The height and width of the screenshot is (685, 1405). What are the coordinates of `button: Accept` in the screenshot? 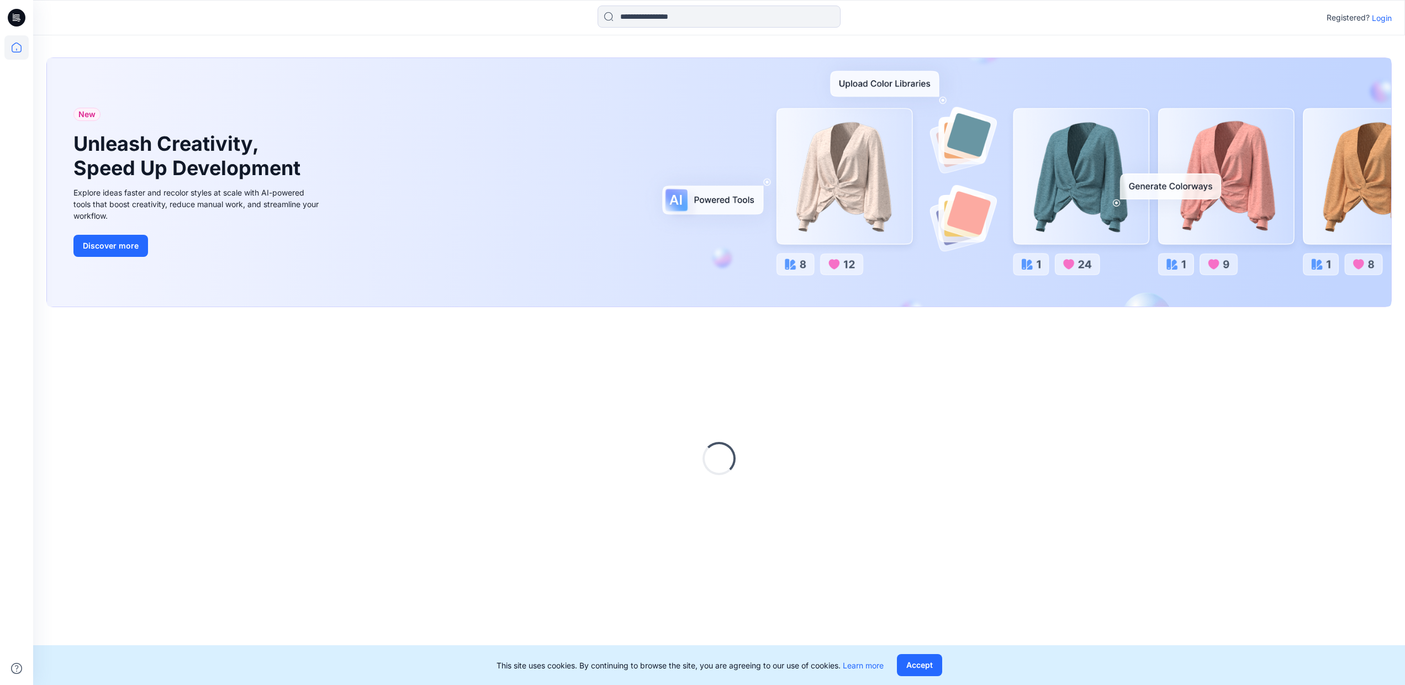 It's located at (919, 665).